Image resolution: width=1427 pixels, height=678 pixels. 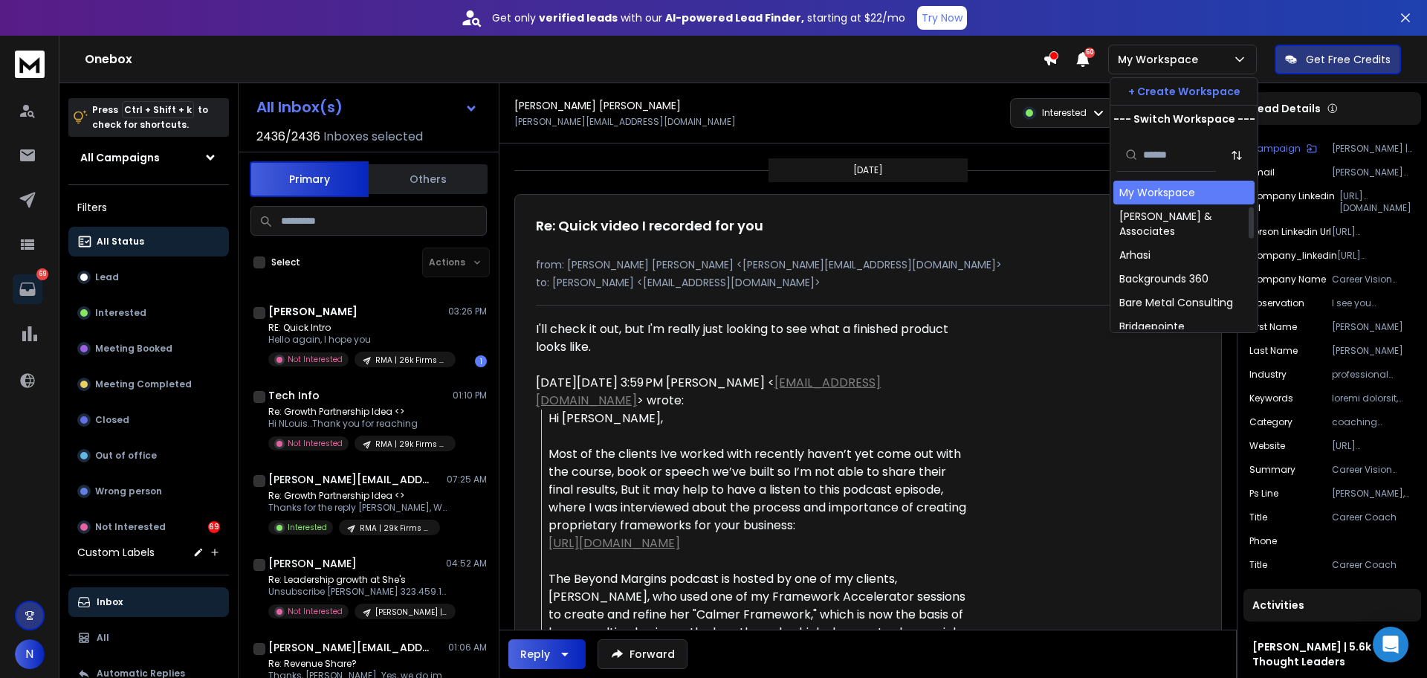 I want to click on button: Reply, so click(x=547, y=654).